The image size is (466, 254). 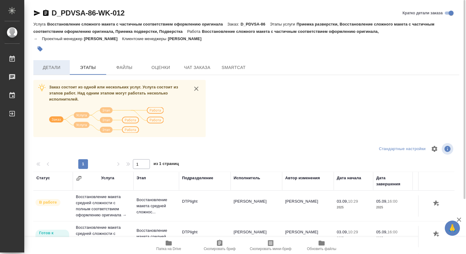 What do you see at coordinates (107, 178) in the screenshot?
I see `div: Услуга` at bounding box center [107, 178].